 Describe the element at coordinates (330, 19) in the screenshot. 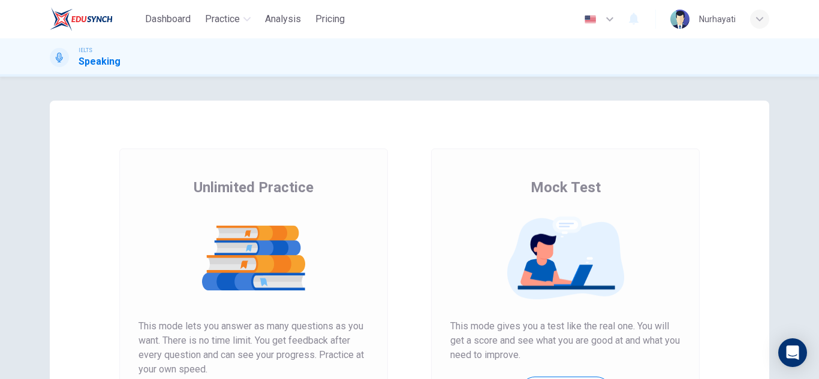

I see `a: Pricing` at that location.